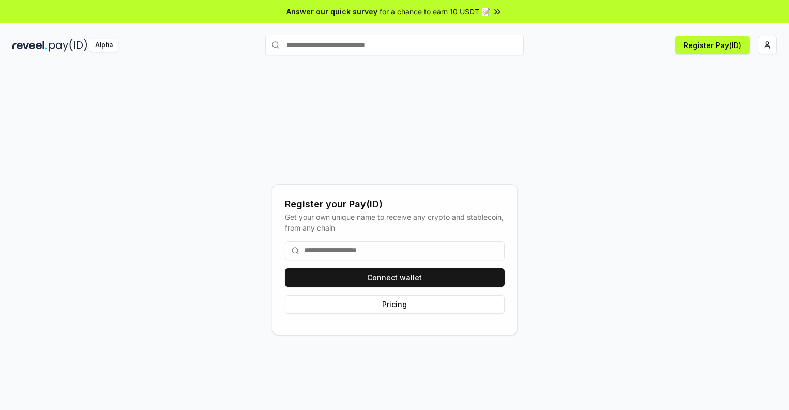  What do you see at coordinates (104, 45) in the screenshot?
I see `div: Alpha` at bounding box center [104, 45].